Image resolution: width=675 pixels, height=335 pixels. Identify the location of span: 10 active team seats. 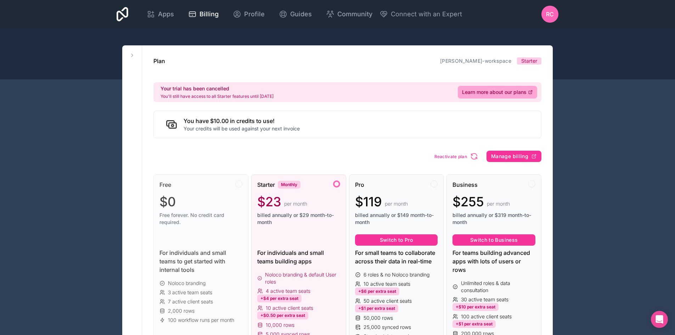
(387, 284).